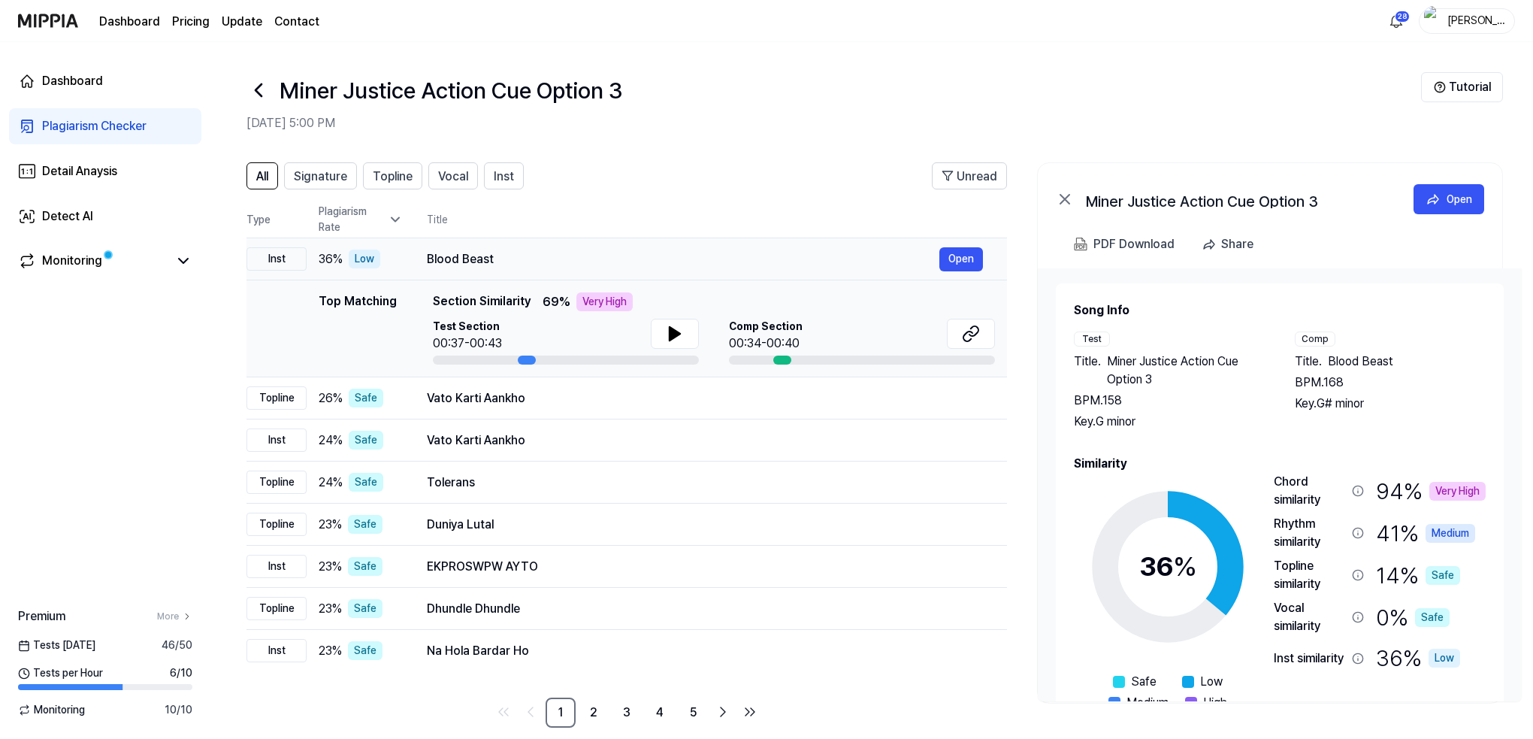 The height and width of the screenshot is (739, 1533). I want to click on a: Detail Anaysis, so click(105, 171).